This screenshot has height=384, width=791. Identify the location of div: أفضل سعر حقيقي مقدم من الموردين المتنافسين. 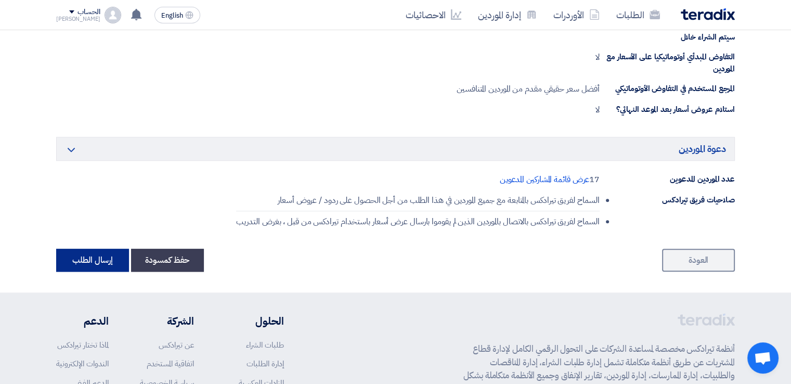
(528, 89).